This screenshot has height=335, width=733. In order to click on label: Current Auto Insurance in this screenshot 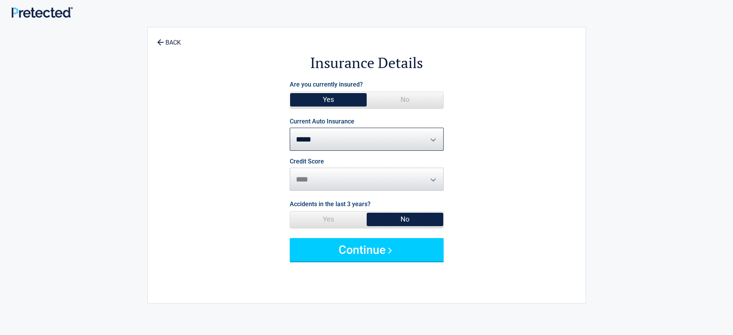, I will do `click(322, 122)`.